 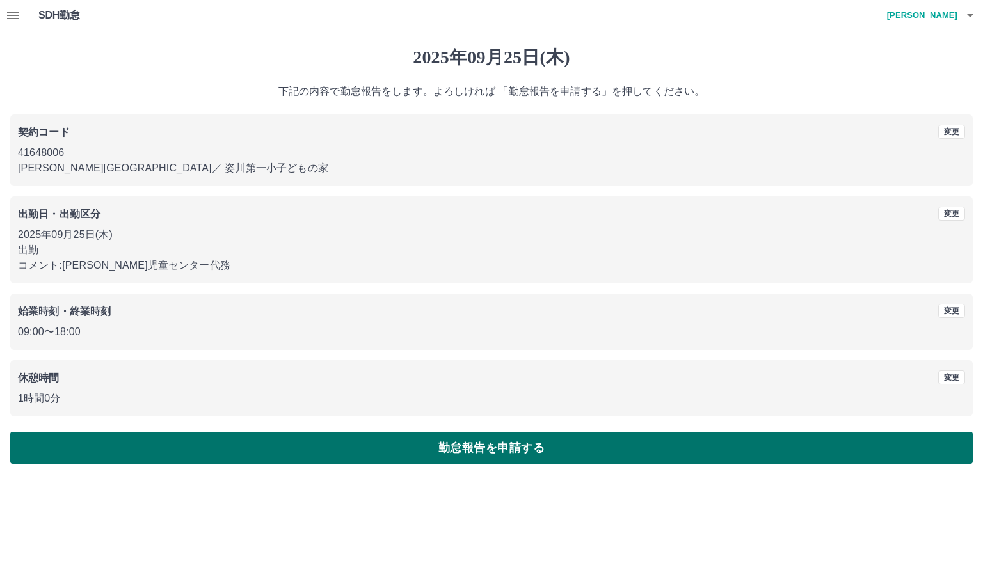 I want to click on p: 09:00 〜 18:00, so click(x=492, y=332).